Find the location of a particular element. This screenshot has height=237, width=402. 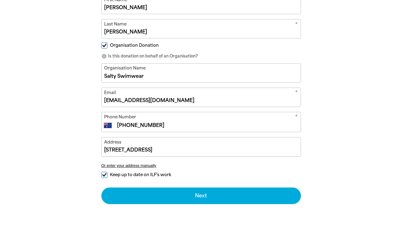

p: Is this donation on behalf of an Organisation? is located at coordinates (201, 56).